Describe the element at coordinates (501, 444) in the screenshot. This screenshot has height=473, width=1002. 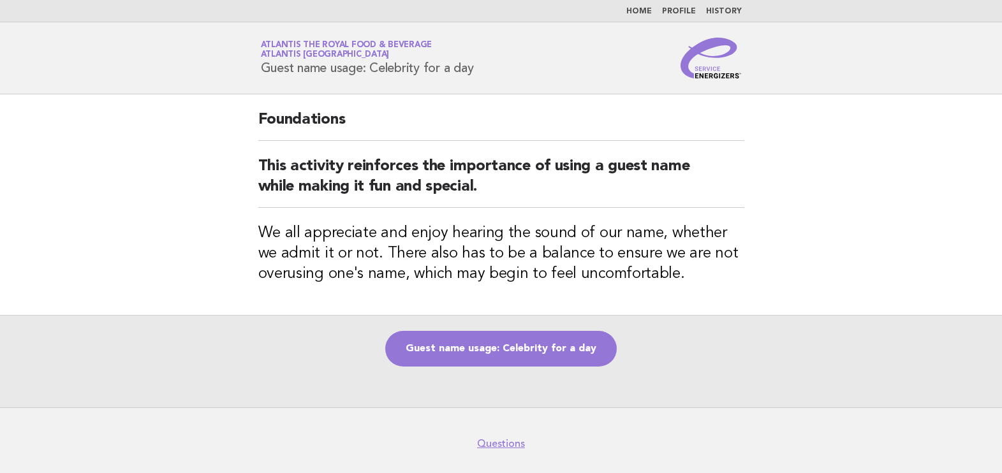
I see `a: Questions` at that location.